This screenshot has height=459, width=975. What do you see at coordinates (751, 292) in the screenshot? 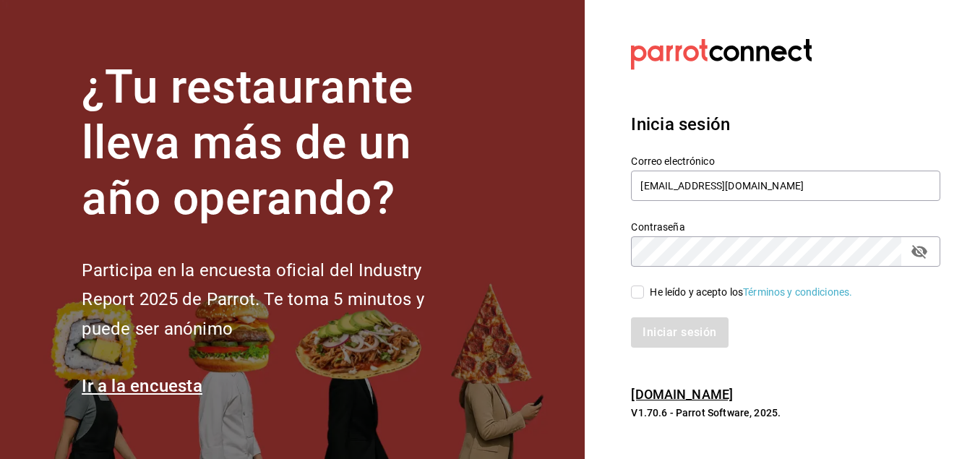
I see `div: He leído y acepto los` at bounding box center [751, 292].